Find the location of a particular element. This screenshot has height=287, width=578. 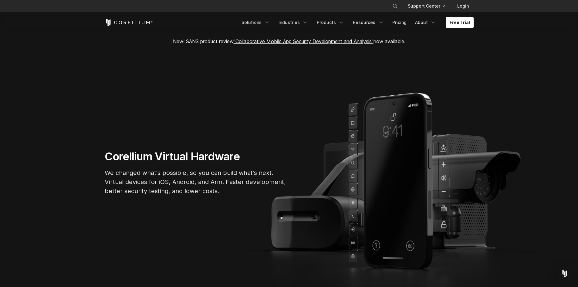

a: Support Center is located at coordinates (426, 6).